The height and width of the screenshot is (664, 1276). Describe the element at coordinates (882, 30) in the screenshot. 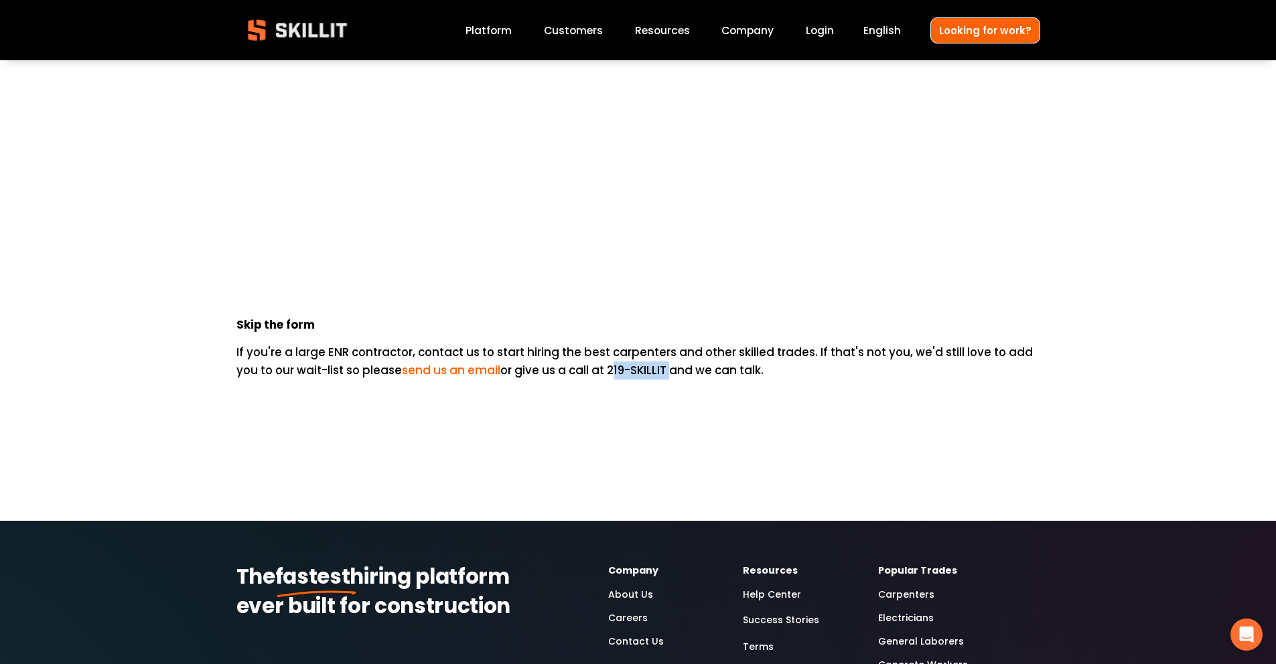

I see `span: English` at that location.